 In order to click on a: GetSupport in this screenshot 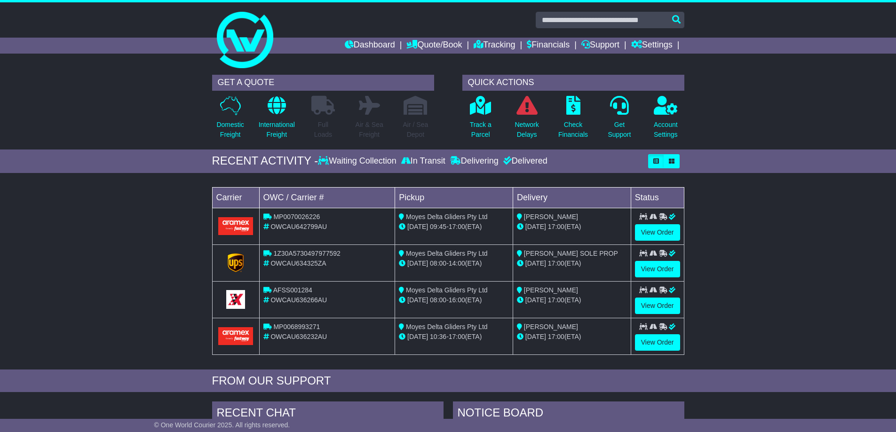, I will do `click(619, 120)`.